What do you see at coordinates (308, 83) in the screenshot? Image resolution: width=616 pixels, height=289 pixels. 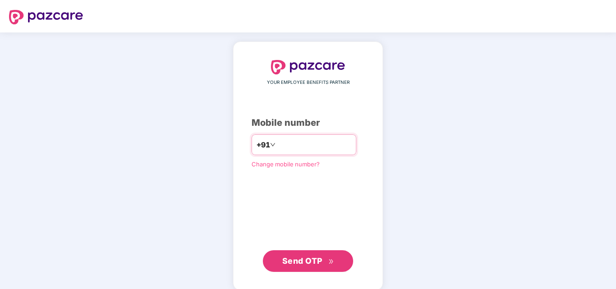 I see `span: YOUR EMPLOYEE BENEFITS PARTNER` at bounding box center [308, 83].